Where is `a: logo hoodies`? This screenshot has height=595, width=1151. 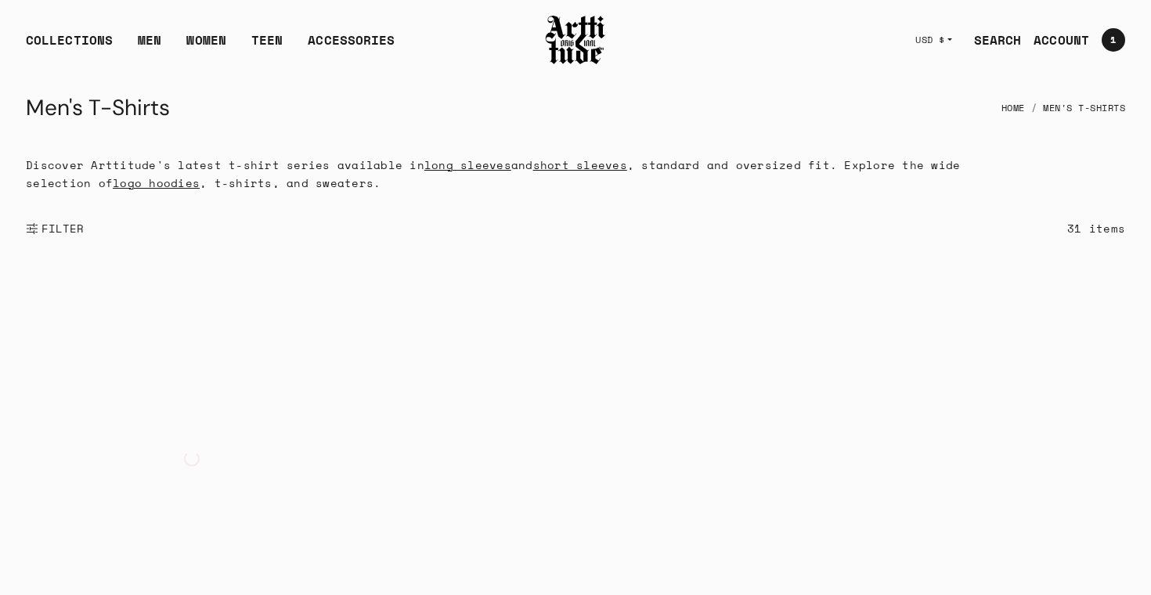 a: logo hoodies is located at coordinates (156, 183).